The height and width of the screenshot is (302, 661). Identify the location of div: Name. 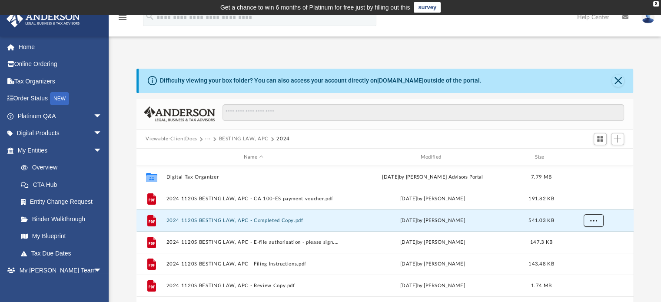
(253, 157).